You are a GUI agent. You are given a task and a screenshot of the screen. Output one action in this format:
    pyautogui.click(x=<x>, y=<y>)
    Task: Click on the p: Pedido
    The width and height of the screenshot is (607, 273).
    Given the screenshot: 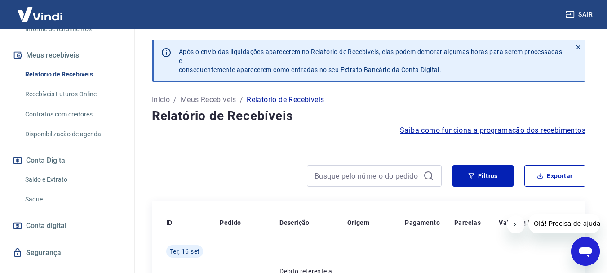 What is the action you would take?
    pyautogui.click(x=230, y=223)
    